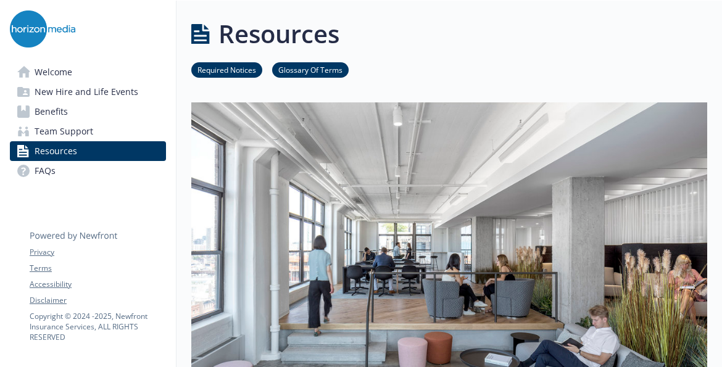 This screenshot has width=722, height=367. Describe the element at coordinates (88, 131) in the screenshot. I see `a: Team Support` at that location.